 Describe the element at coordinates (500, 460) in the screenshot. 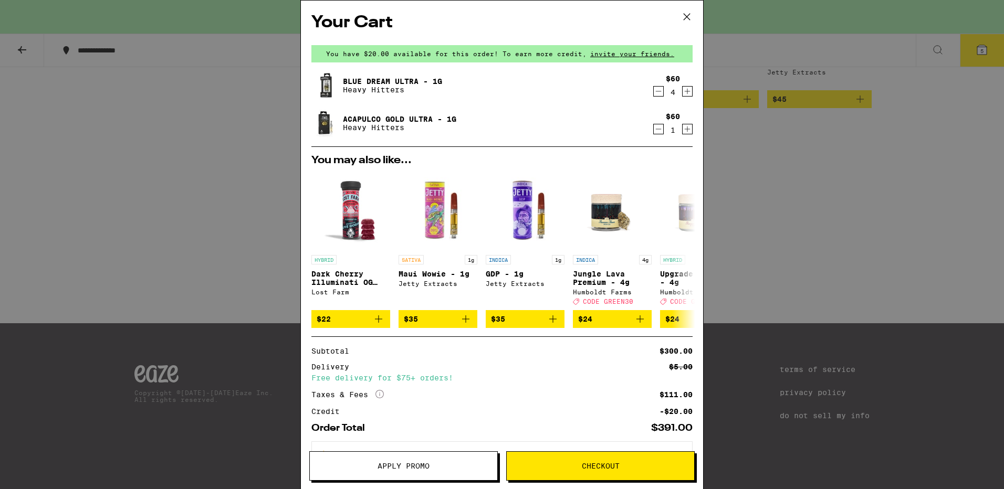

I see `span: The products in this order can expose you to chemicals including marijuana or cannabis smoke, whi...` at that location.